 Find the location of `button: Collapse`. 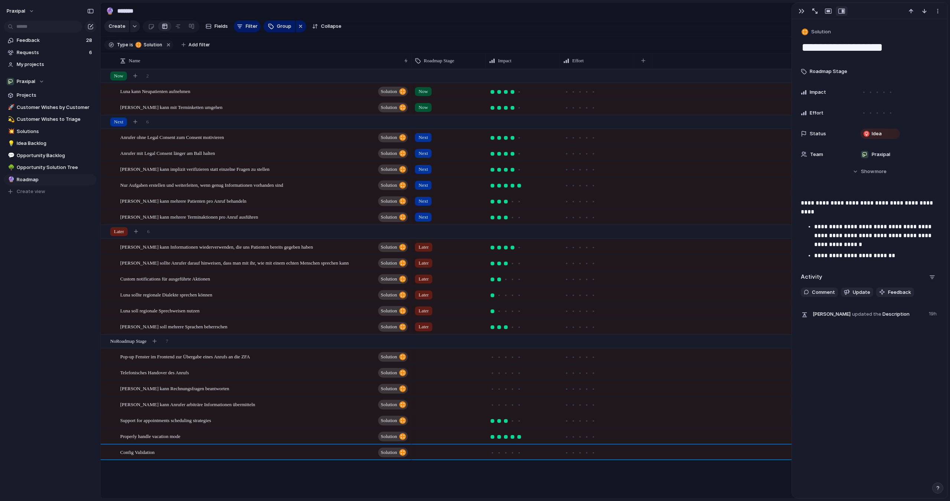

button: Collapse is located at coordinates (326, 26).